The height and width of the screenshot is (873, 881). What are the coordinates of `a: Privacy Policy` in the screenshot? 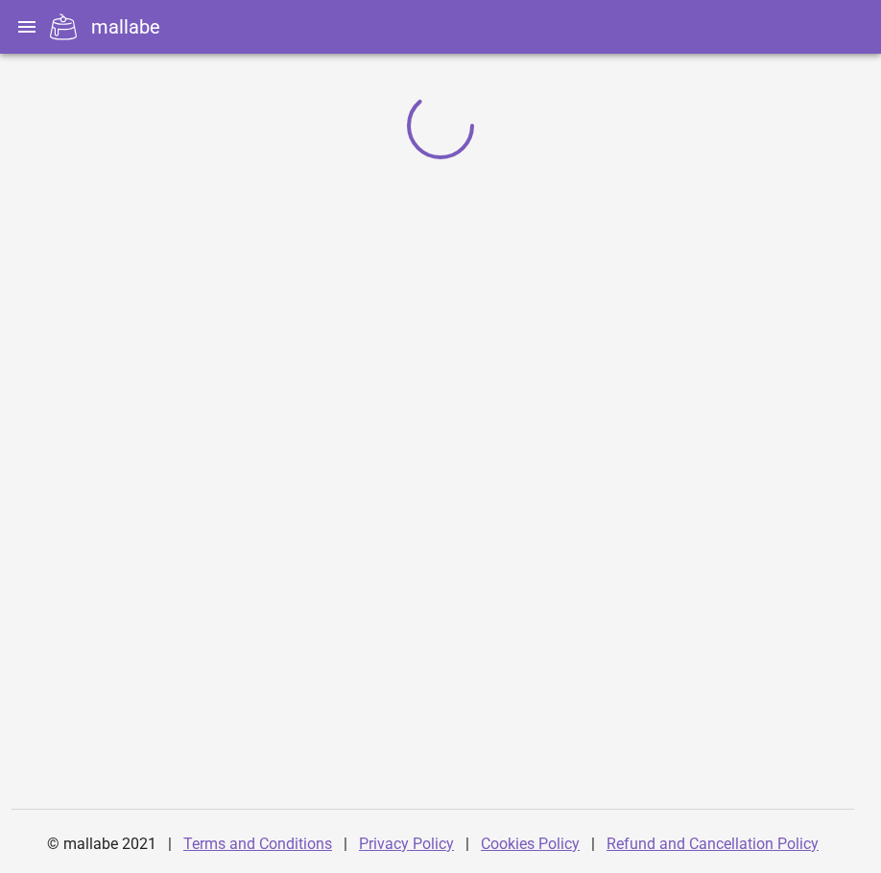 It's located at (406, 843).